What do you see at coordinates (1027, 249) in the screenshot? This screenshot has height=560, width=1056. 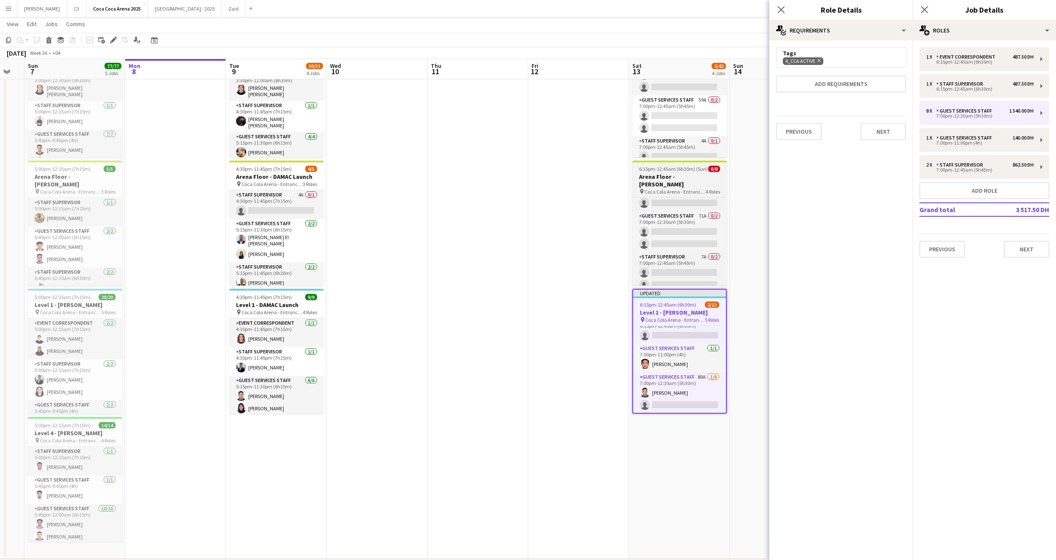 I see `button: Next` at bounding box center [1027, 249].